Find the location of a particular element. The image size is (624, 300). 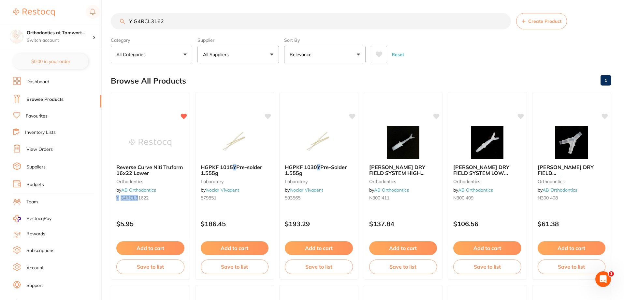

button: $0.00 in your order is located at coordinates (51, 61).